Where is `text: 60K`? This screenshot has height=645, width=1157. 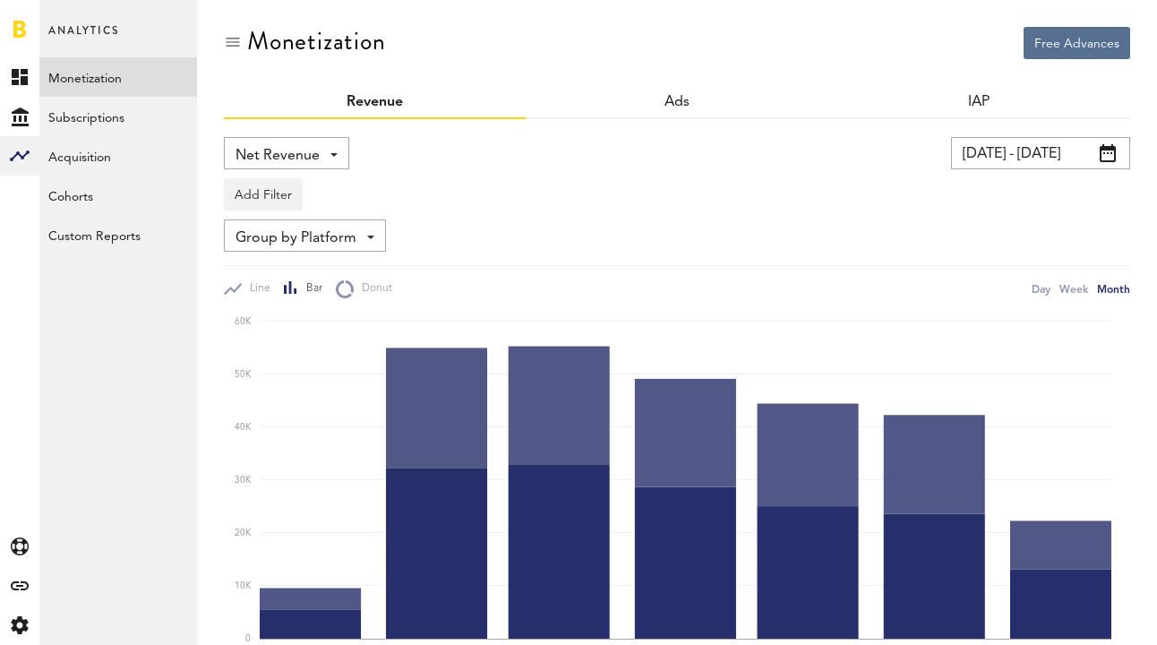 text: 60K is located at coordinates (243, 321).